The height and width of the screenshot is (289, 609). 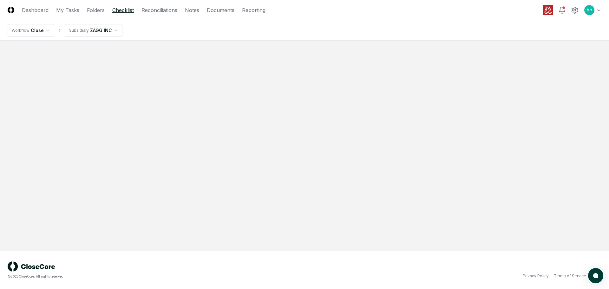 What do you see at coordinates (570, 276) in the screenshot?
I see `a: Terms of Service` at bounding box center [570, 276].